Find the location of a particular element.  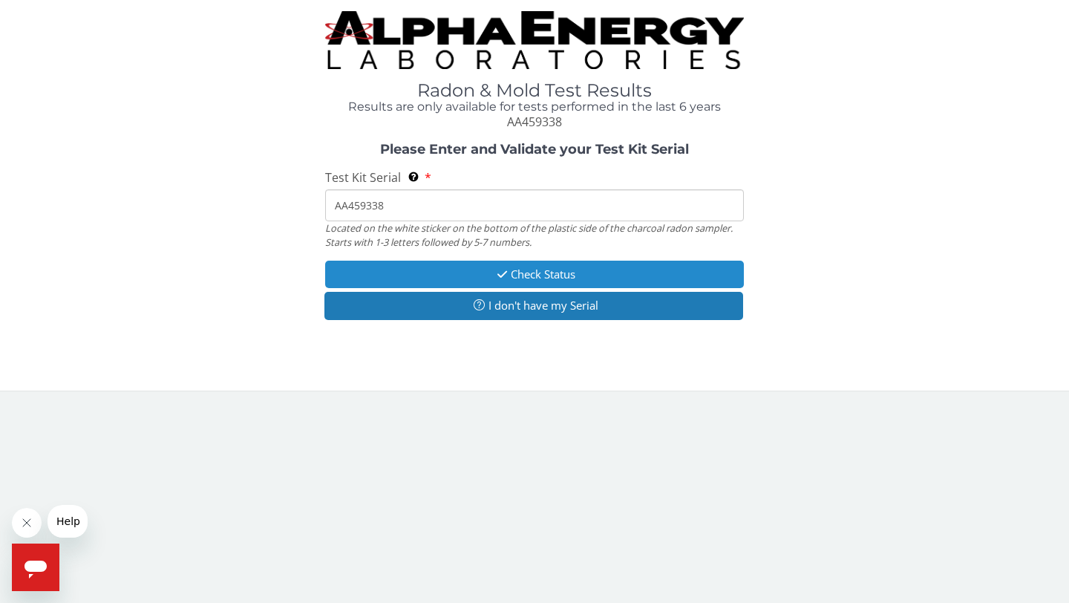

button: I don't have my Serial is located at coordinates (534, 305).